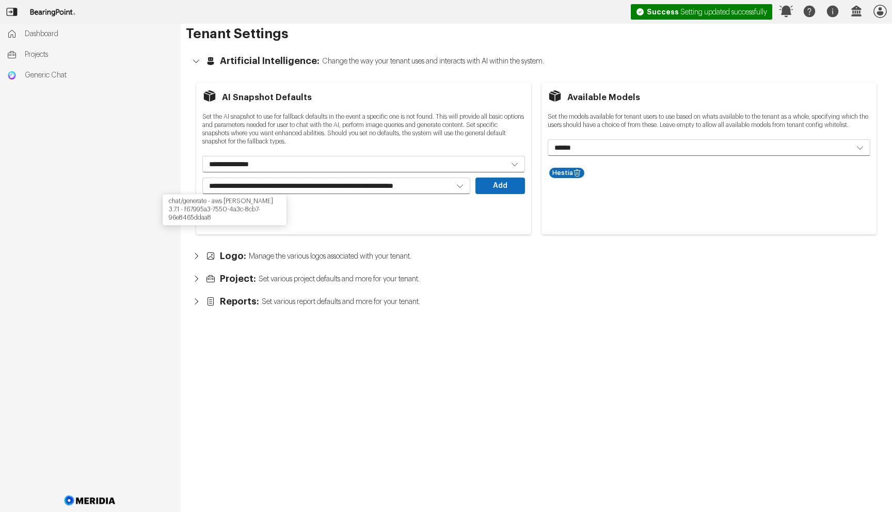  Describe the element at coordinates (339, 279) in the screenshot. I see `span: Set various project defaults and more for your tenant.` at that location.